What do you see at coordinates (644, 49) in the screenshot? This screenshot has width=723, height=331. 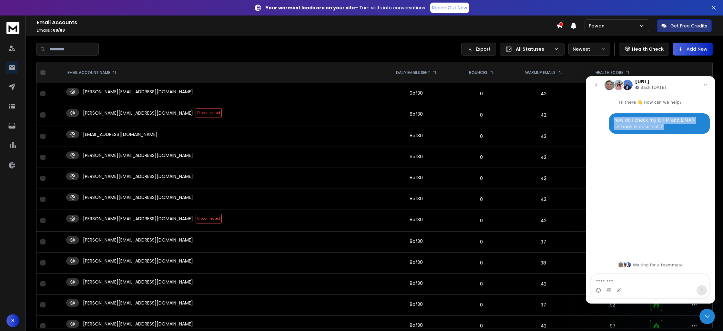 I see `button: Health Check` at bounding box center [644, 49].